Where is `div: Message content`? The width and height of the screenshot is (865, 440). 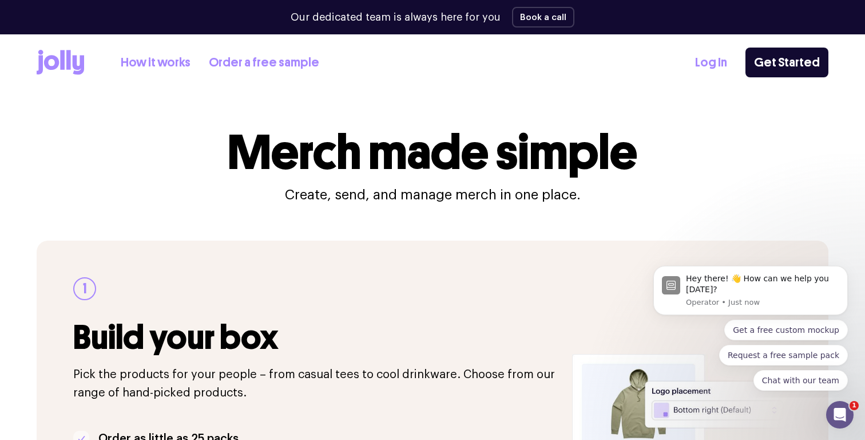
div: Message content is located at coordinates (126, 28).